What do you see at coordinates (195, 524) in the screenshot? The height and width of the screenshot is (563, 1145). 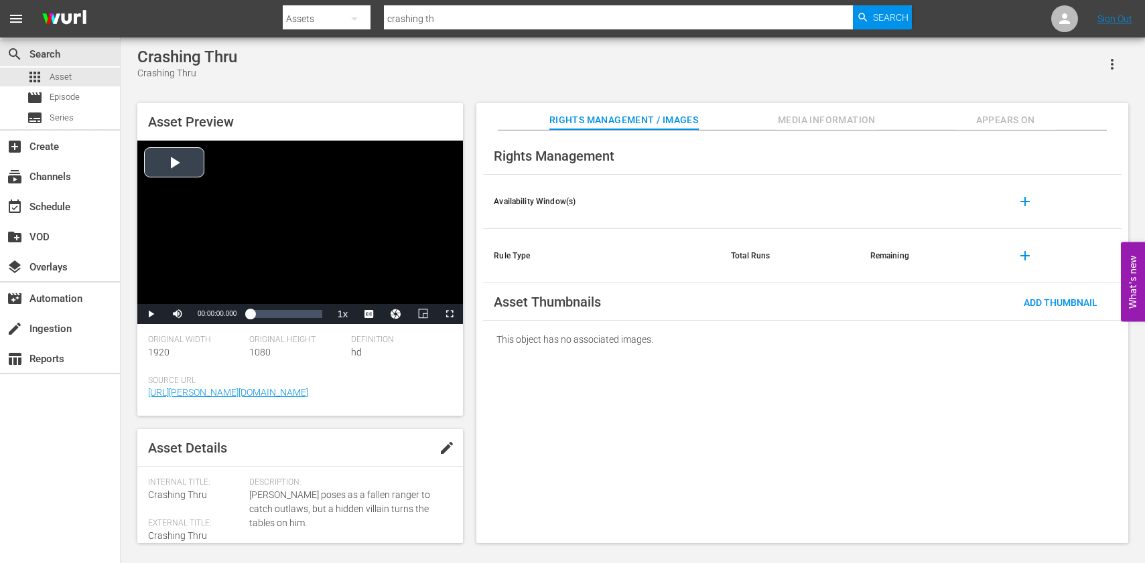 I see `span: External Title:` at bounding box center [195, 524].